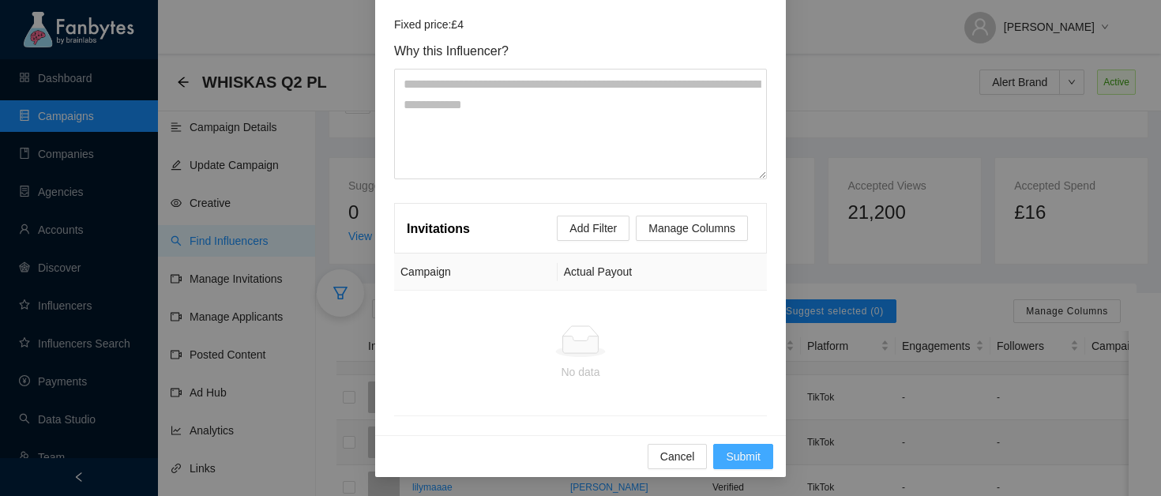 Image resolution: width=1161 pixels, height=496 pixels. Describe the element at coordinates (580, 51) in the screenshot. I see `span: Why this Influencer?` at that location.